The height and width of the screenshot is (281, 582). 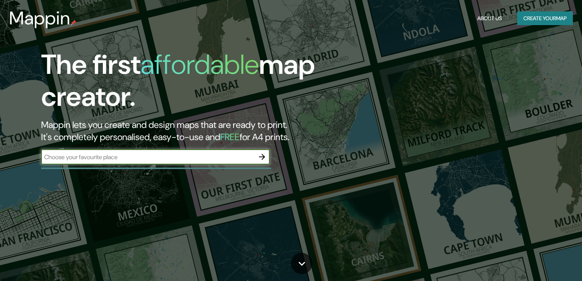 What do you see at coordinates (187, 84) in the screenshot?
I see `h1: The first map creator.` at bounding box center [187, 84].